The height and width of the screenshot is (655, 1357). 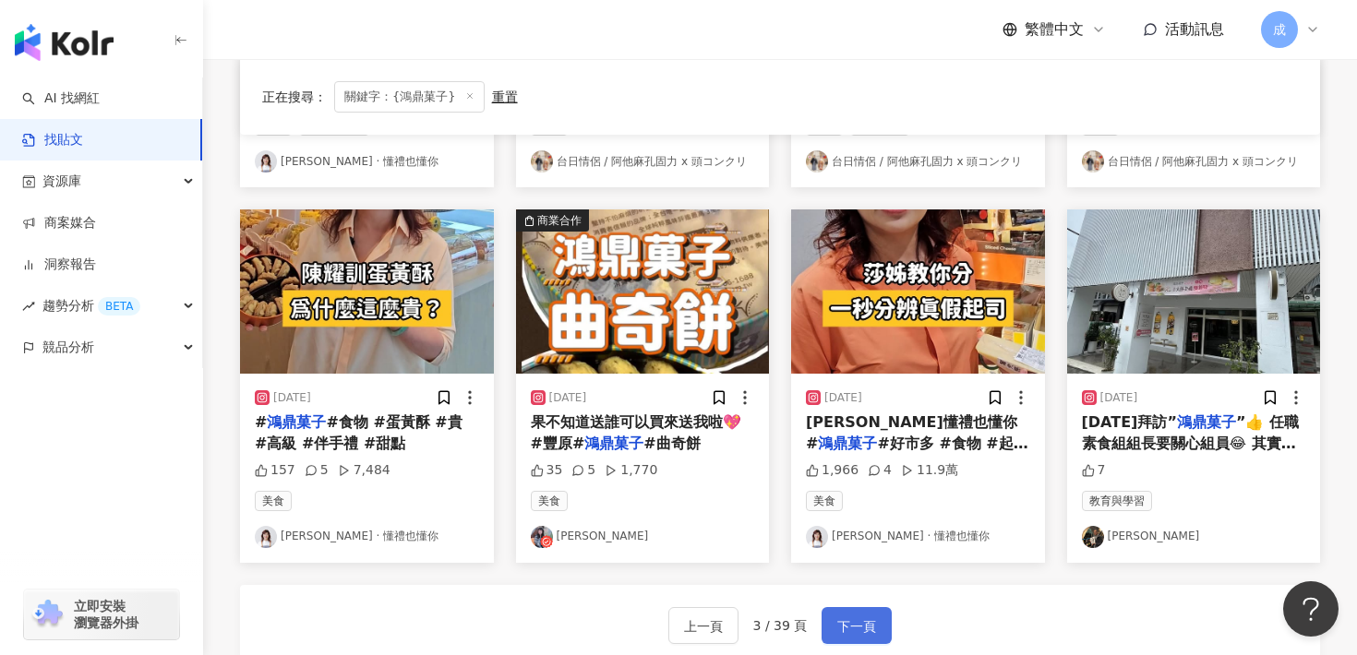 I want to click on img: chrome extension, so click(x=47, y=615).